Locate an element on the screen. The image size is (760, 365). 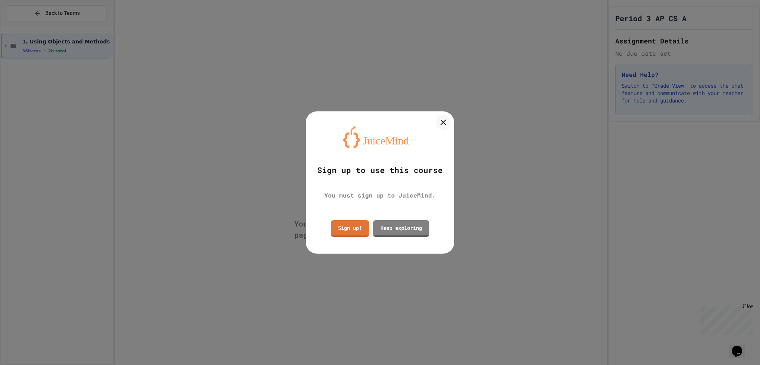
a: Sign up! is located at coordinates (350, 228).